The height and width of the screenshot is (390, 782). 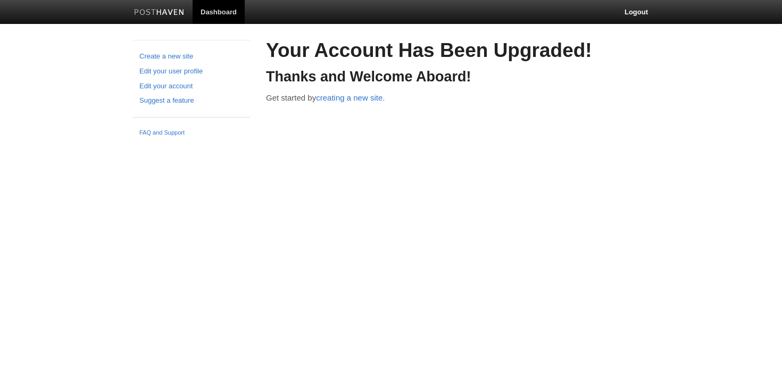 What do you see at coordinates (192, 133) in the screenshot?
I see `a: FAQ and Support` at bounding box center [192, 133].